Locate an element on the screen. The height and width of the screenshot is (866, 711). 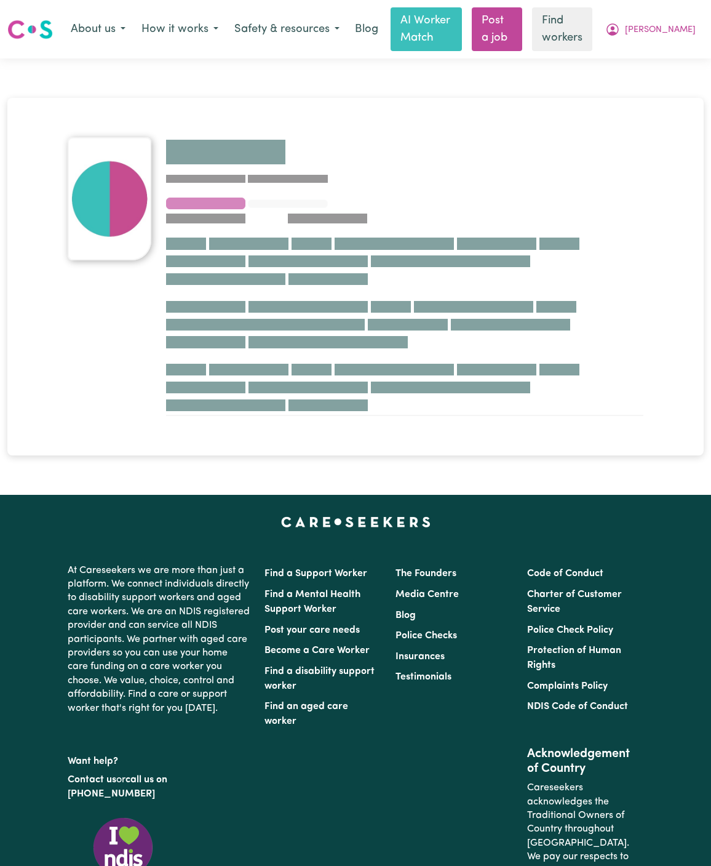
a: Find a disability support worker is located at coordinates (319, 679).